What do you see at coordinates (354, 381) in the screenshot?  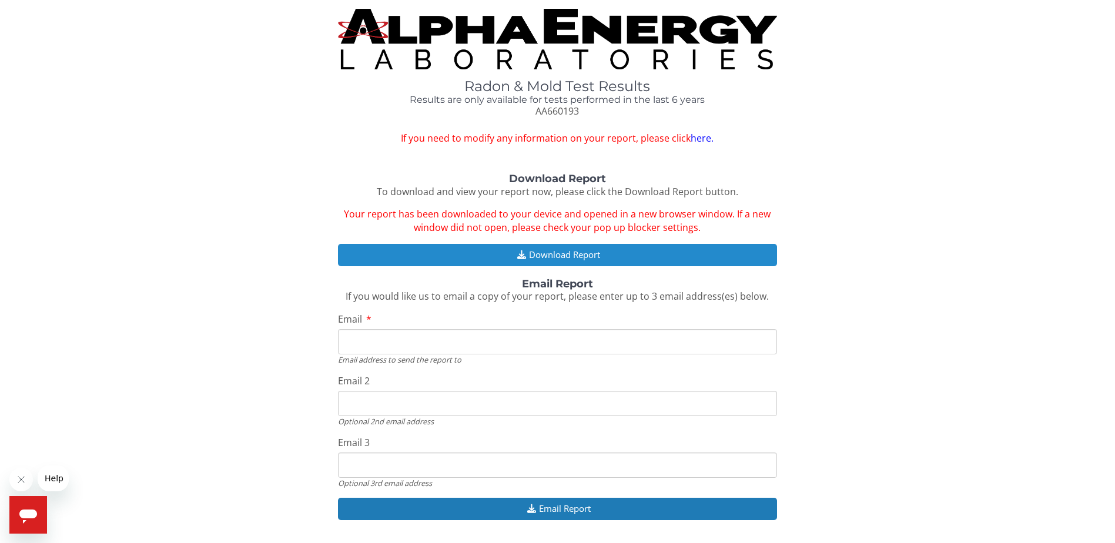 I see `span: Email 2` at bounding box center [354, 381].